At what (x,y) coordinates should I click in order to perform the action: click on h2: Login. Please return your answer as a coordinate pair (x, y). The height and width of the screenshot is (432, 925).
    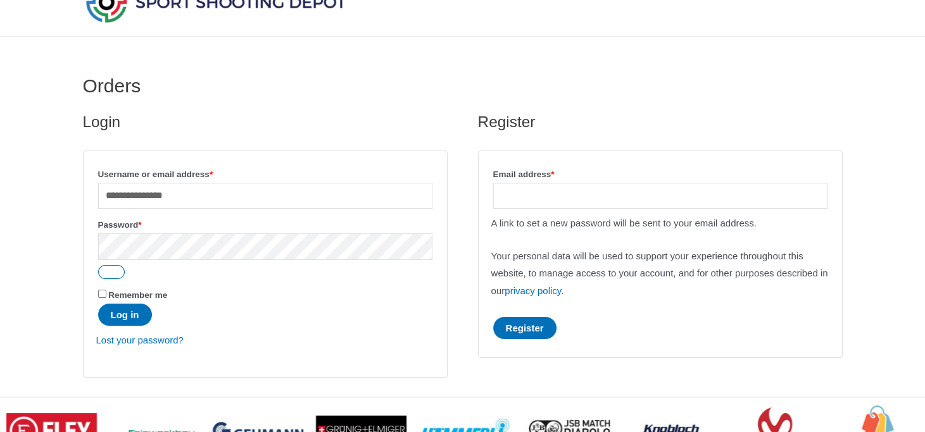
    Looking at the image, I should click on (265, 122).